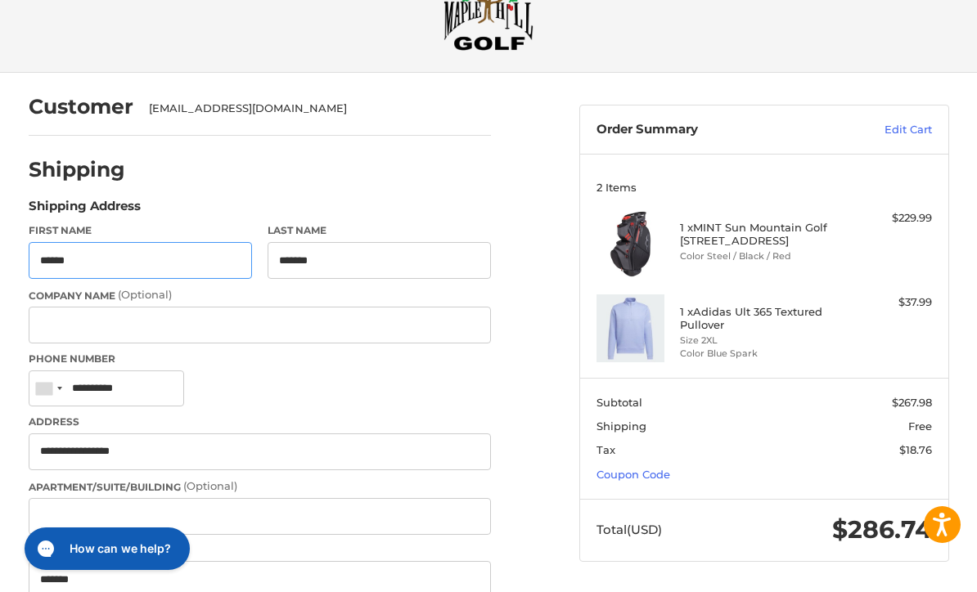 This screenshot has height=592, width=977. Describe the element at coordinates (379, 231) in the screenshot. I see `label: Last Name` at that location.